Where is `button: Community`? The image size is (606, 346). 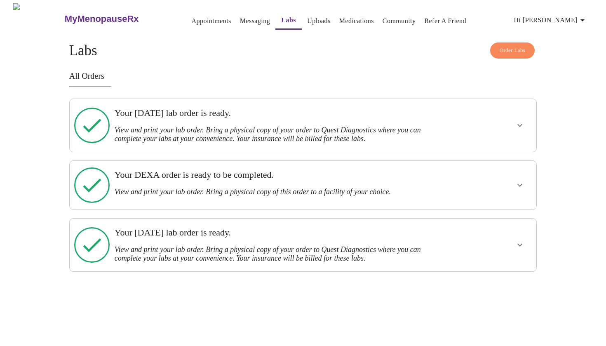 button: Community is located at coordinates (399, 21).